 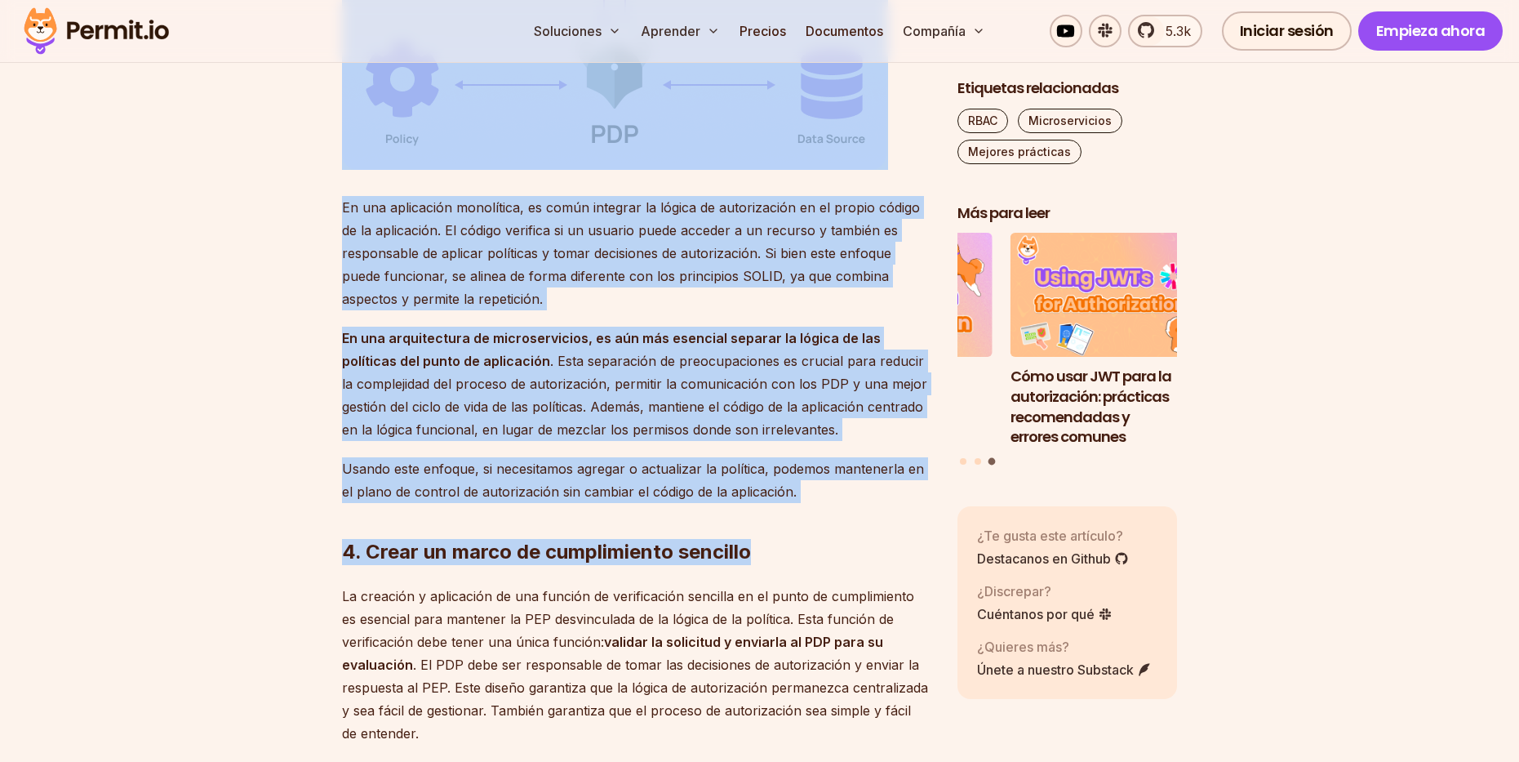 I want to click on a: Precios, so click(x=763, y=31).